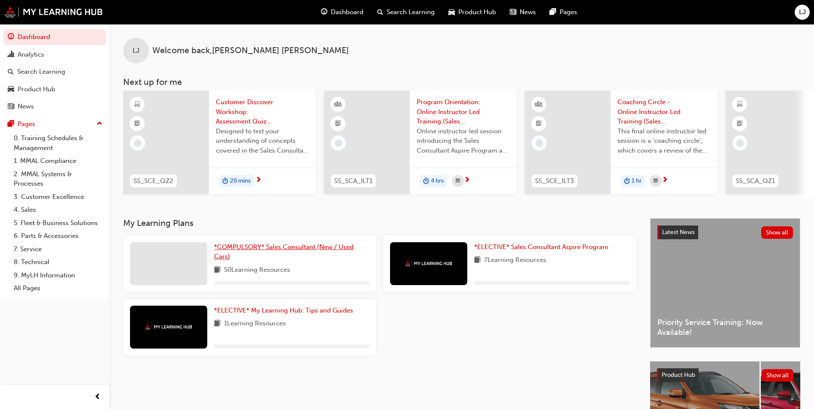 This screenshot has width=814, height=409. I want to click on span: *COMPULSORY* Sales Consultant (New / Used Cars), so click(283, 252).